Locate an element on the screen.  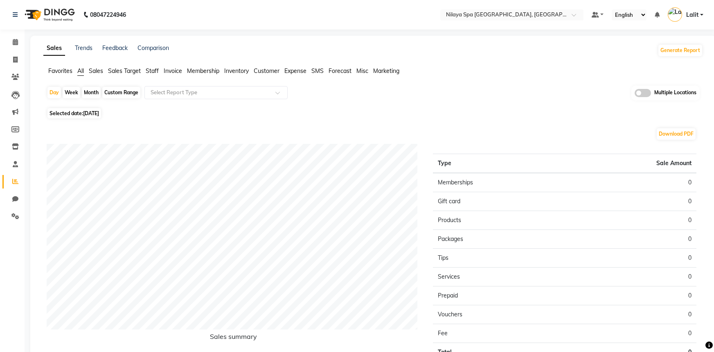
span: Misc is located at coordinates (362, 71).